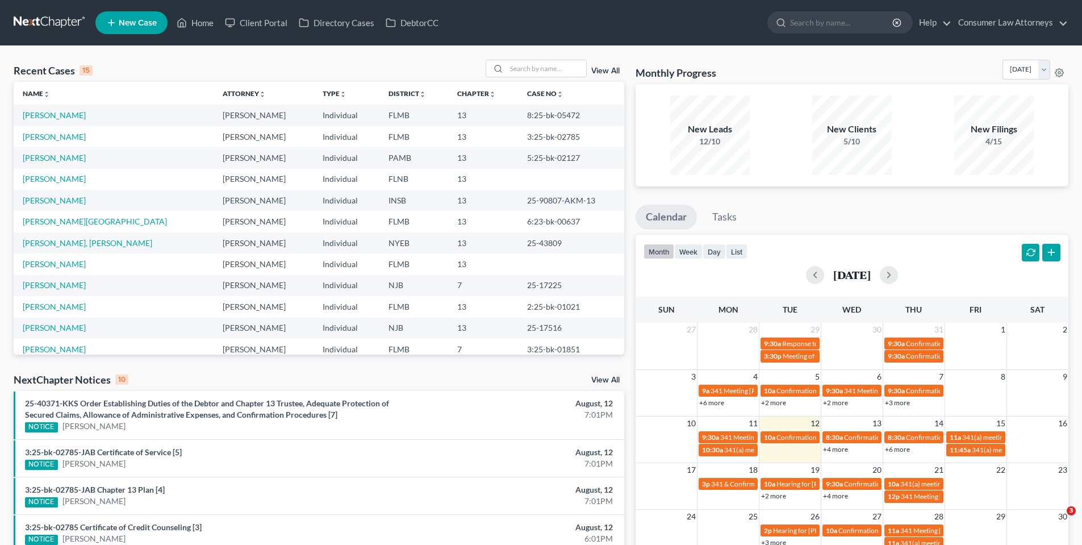  What do you see at coordinates (414, 179) in the screenshot?
I see `td: FLNB` at bounding box center [414, 179].